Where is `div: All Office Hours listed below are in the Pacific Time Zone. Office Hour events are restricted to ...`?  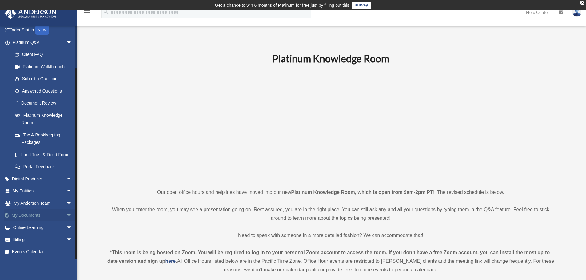
div: All Office Hours listed below are in the Pacific Time Zone. Office Hour events are restricted to ... is located at coordinates (331, 261).